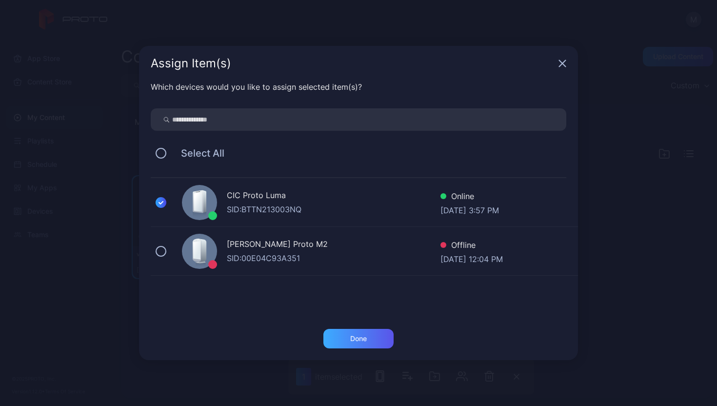 Image resolution: width=717 pixels, height=406 pixels. I want to click on div: SID: 00E04C93A351, so click(334, 258).